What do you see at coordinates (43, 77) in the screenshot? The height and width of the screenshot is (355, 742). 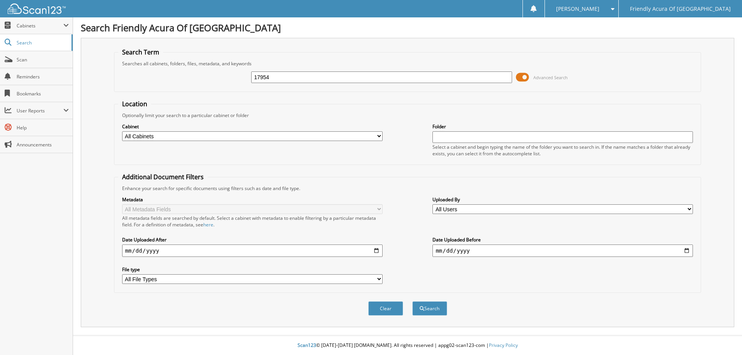 I see `span: Reminders` at bounding box center [43, 77].